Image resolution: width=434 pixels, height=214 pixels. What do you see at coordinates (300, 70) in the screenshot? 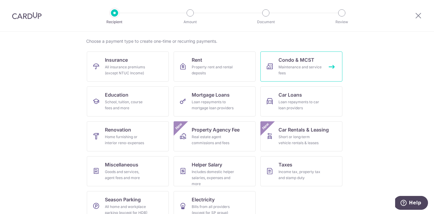
I see `div: Maintenance and service fees` at bounding box center [300, 70].